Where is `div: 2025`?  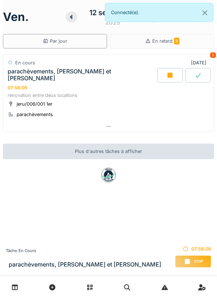 div: 2025 is located at coordinates (112, 22).